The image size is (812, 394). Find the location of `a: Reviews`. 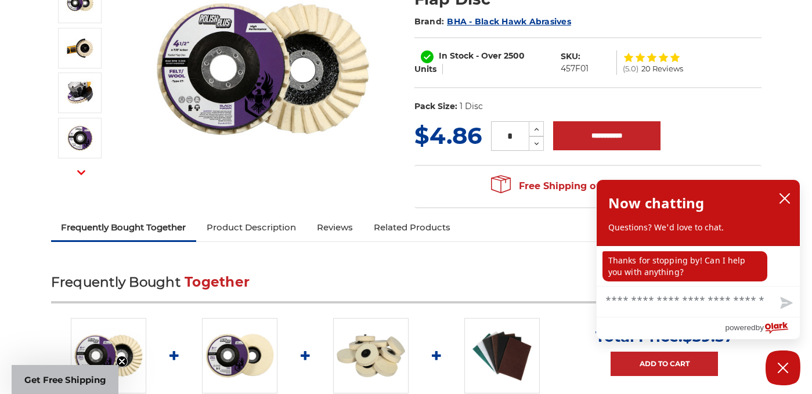

a: Reviews is located at coordinates (335, 228).